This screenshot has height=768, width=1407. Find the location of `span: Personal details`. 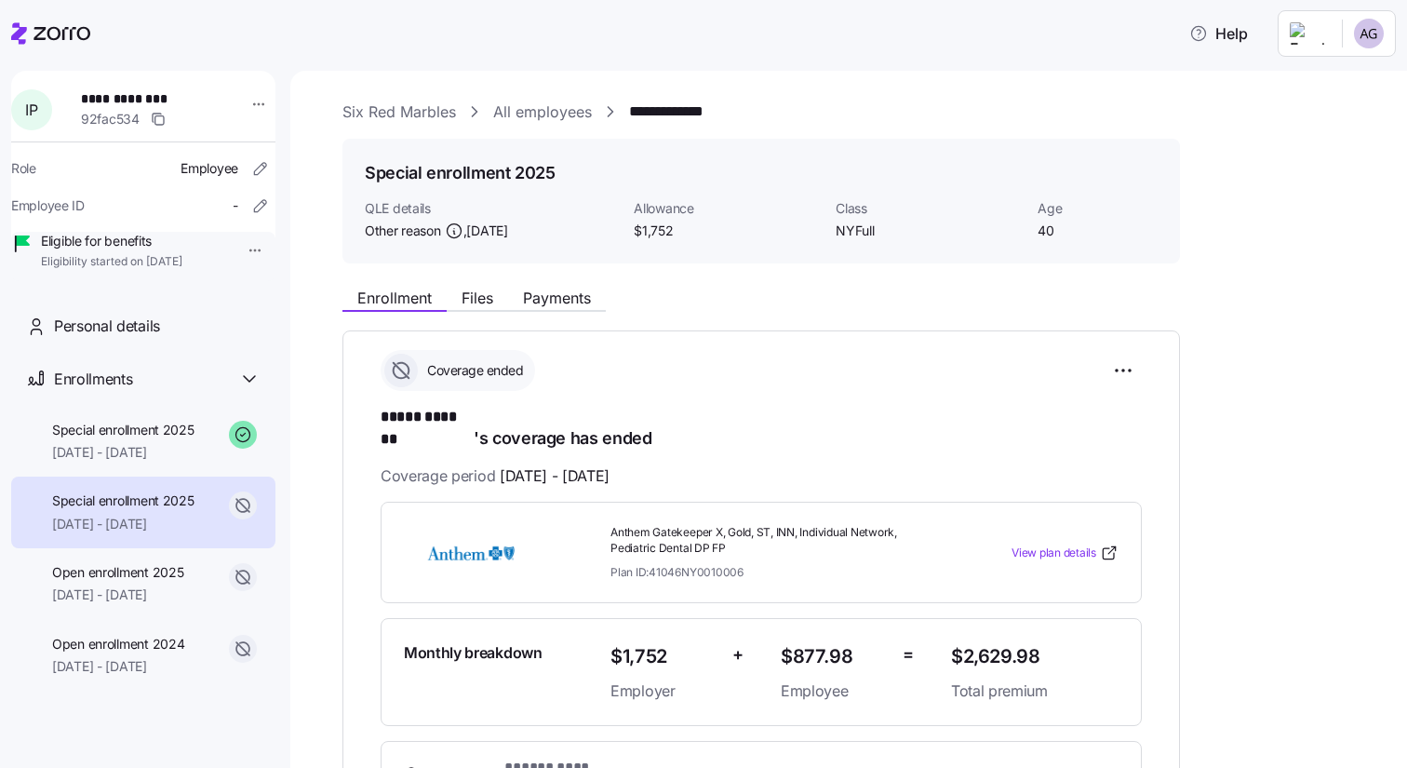

span: Personal details is located at coordinates (107, 326).